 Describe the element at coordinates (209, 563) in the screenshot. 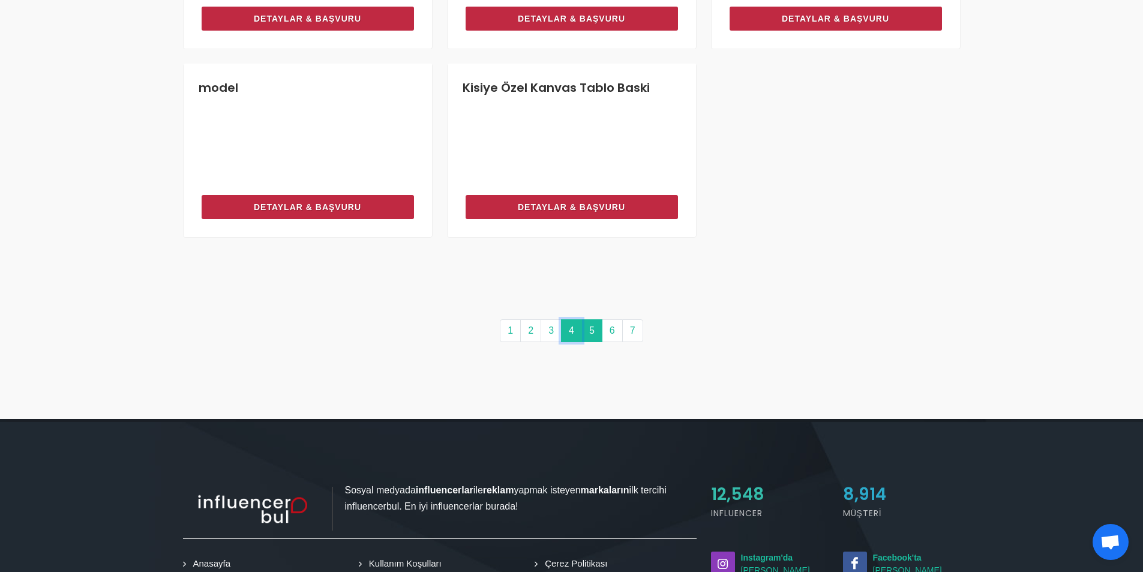

I see `a: Anasayfa` at that location.